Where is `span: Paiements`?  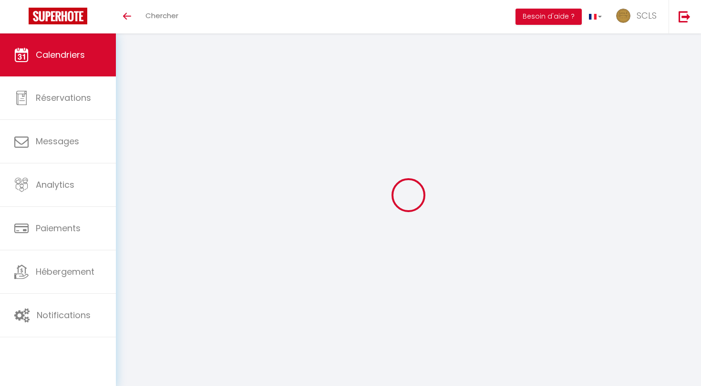
span: Paiements is located at coordinates (58, 228).